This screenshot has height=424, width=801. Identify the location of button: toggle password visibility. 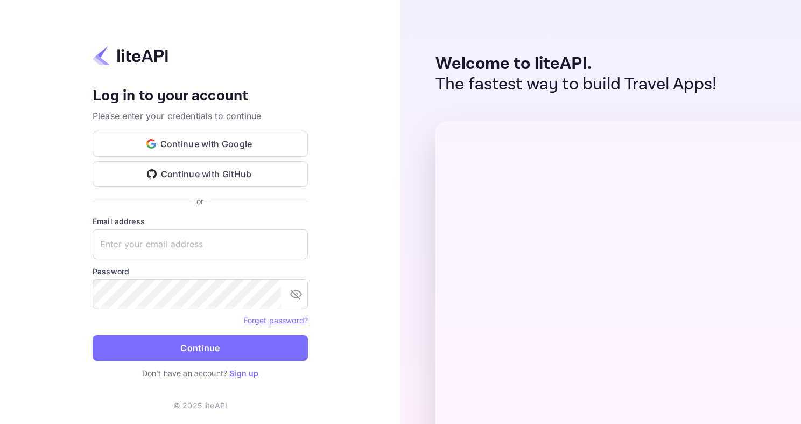
(296, 294).